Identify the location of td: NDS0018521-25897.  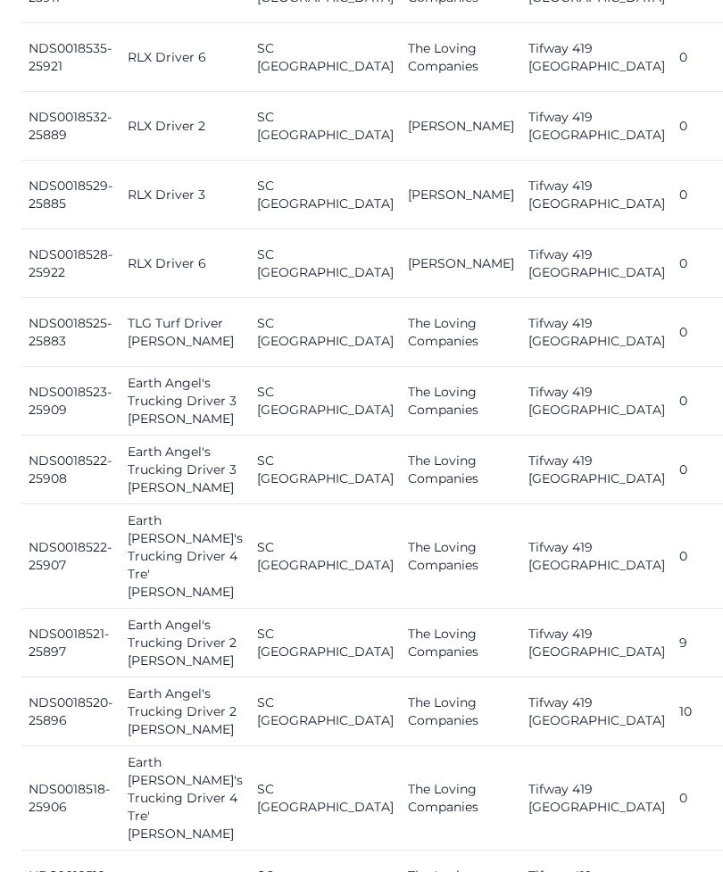
(71, 643).